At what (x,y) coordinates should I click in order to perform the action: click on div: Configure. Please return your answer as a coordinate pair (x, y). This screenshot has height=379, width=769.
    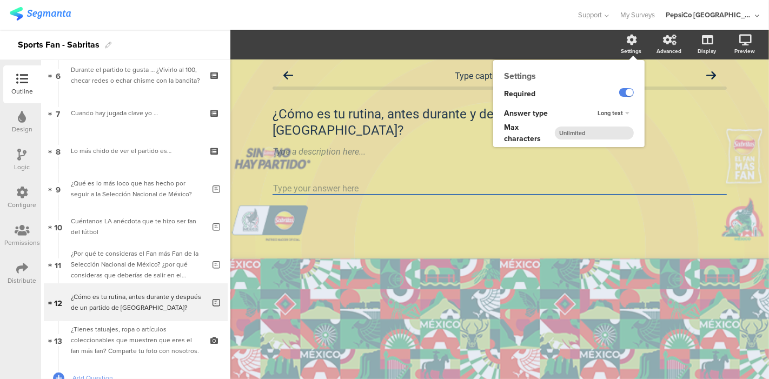
    Looking at the image, I should click on (22, 205).